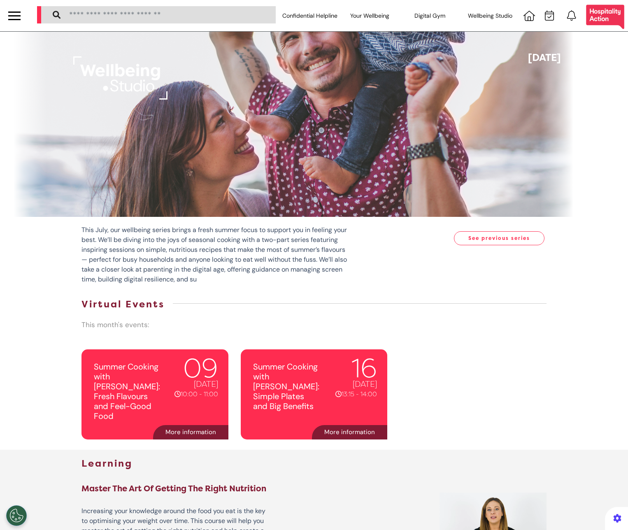 The height and width of the screenshot is (530, 628). I want to click on div: 10:00 - 11:00, so click(194, 392).